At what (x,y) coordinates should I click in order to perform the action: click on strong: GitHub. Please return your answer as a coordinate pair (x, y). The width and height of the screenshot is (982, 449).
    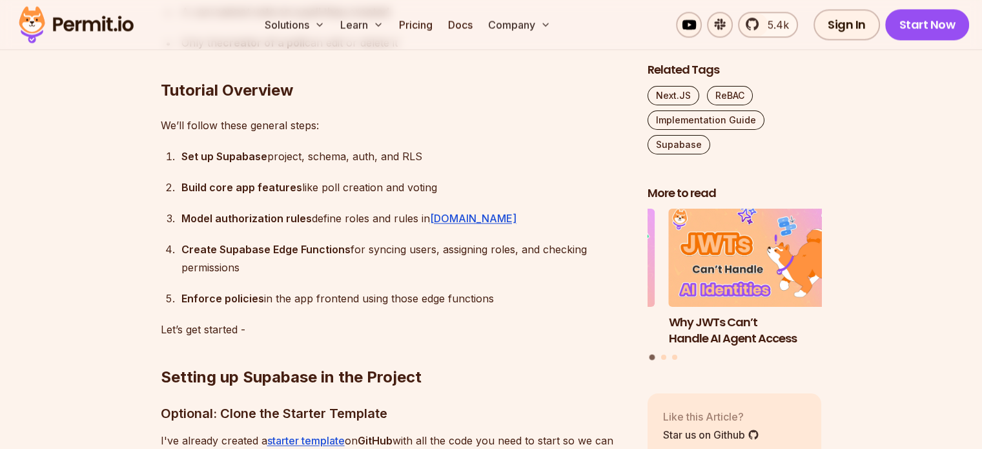
    Looking at the image, I should click on (375, 440).